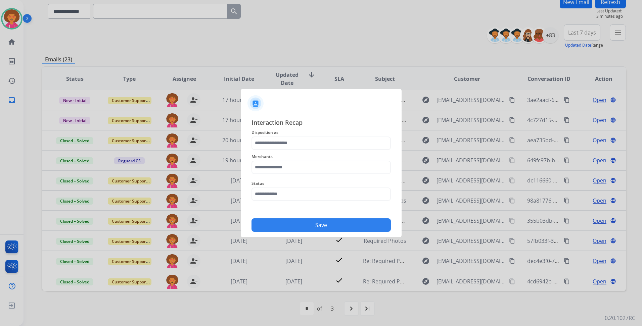 This screenshot has height=326, width=642. Describe the element at coordinates (321, 133) in the screenshot. I see `span: Disposition as` at that location.